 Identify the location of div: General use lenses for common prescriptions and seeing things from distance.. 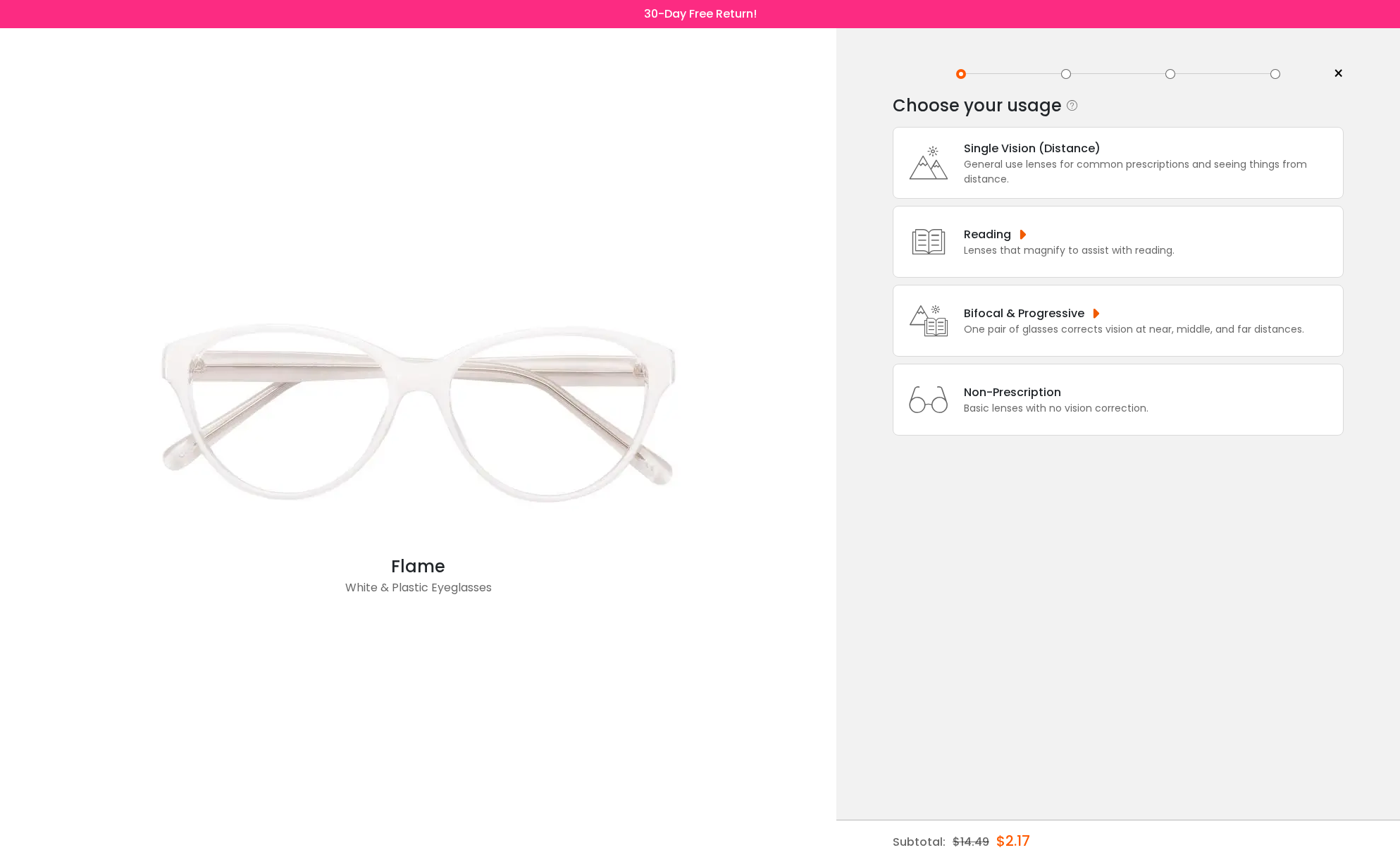
(1150, 172).